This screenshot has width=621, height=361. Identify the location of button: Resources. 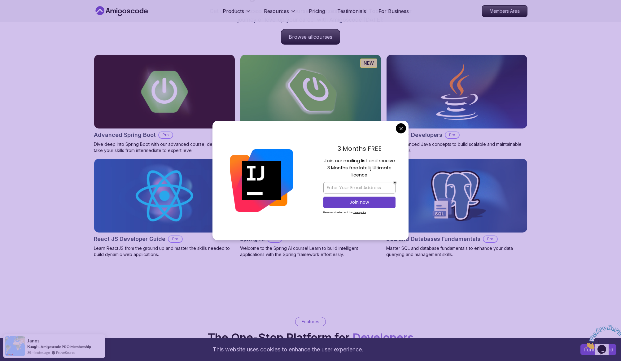
(280, 14).